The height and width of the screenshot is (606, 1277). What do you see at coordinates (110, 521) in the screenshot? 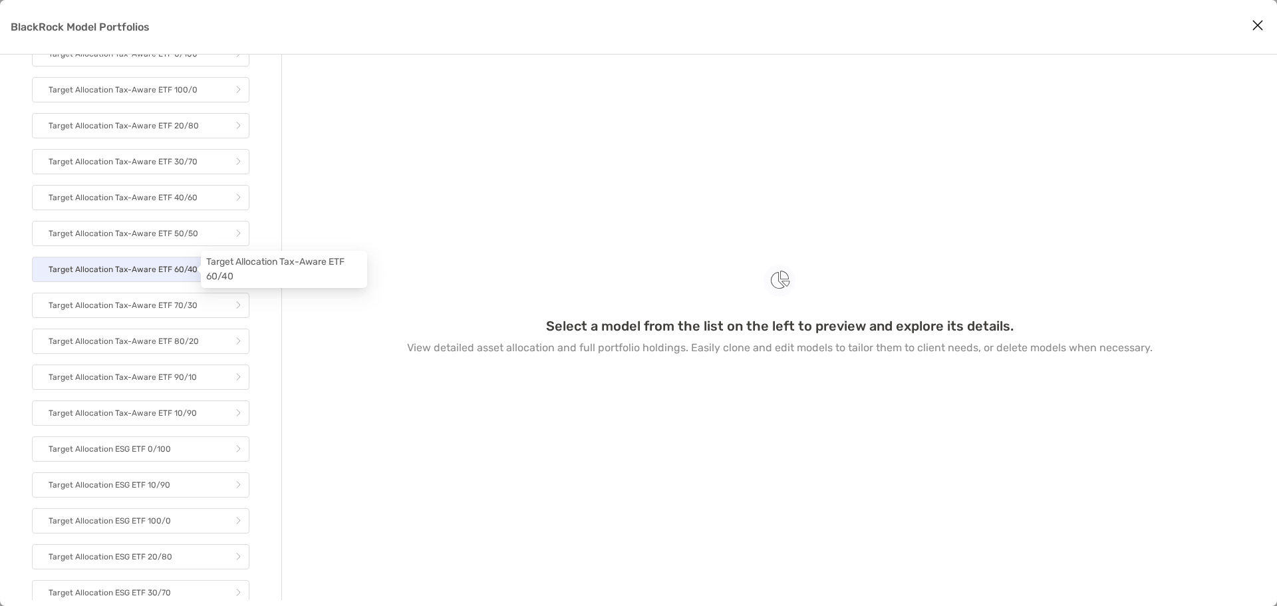
I see `p: Target Allocation ESG ETF 100/0` at bounding box center [110, 521].